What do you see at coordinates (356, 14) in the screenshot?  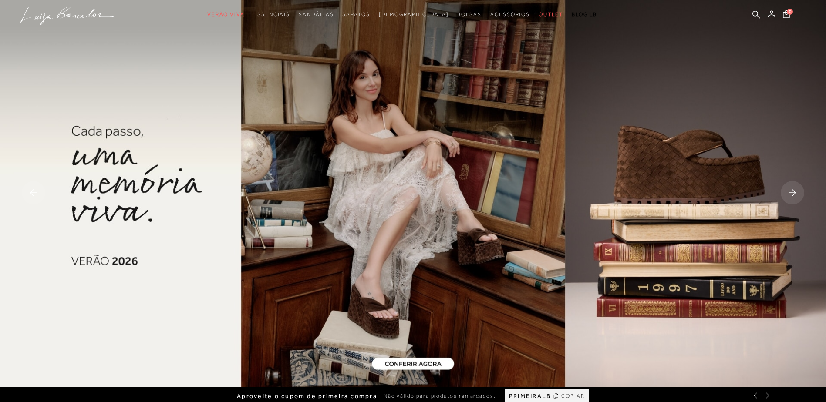 I see `span: Sapatos` at bounding box center [356, 14].